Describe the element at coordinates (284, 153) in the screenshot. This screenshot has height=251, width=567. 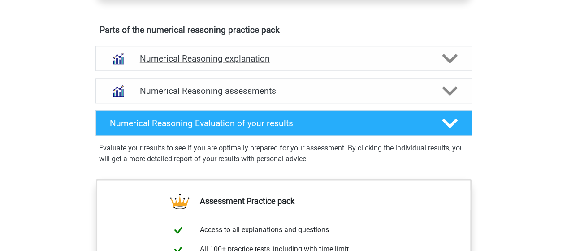
I see `p: Evaluate your results to see if you are optimally prepared for your assessment. By clicking the i...` at that location.